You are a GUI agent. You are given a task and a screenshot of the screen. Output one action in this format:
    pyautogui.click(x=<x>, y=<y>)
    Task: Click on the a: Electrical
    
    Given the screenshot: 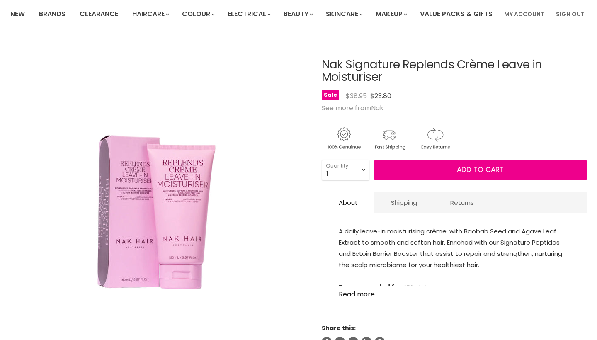 What is the action you would take?
    pyautogui.click(x=248, y=14)
    